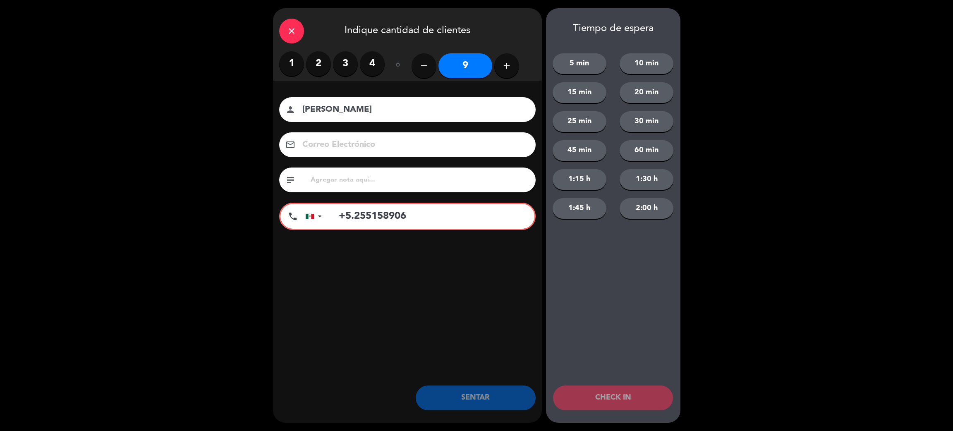 This screenshot has width=953, height=431. What do you see at coordinates (413, 110) in the screenshot?
I see `input: Nombre del cliente` at bounding box center [413, 110].